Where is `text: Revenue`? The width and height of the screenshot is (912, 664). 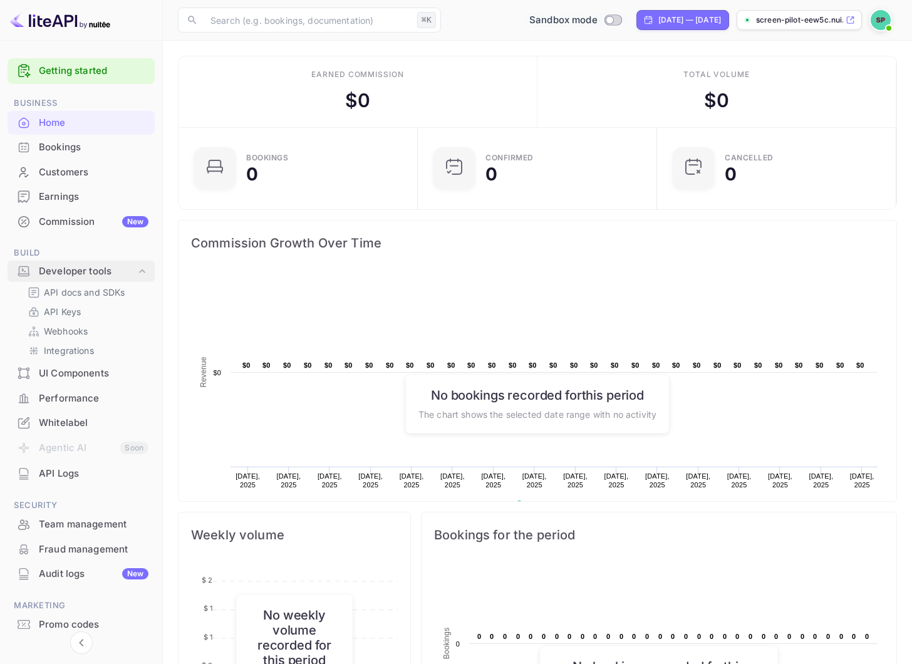
text: Revenue is located at coordinates (204, 371).